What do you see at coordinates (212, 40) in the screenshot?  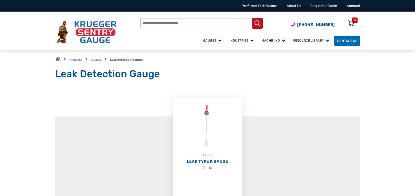 I see `span: Gauges` at bounding box center [212, 40].